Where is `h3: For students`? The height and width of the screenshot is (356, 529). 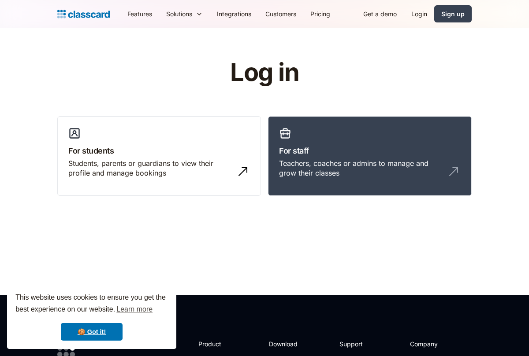
h3: For students is located at coordinates (159, 151).